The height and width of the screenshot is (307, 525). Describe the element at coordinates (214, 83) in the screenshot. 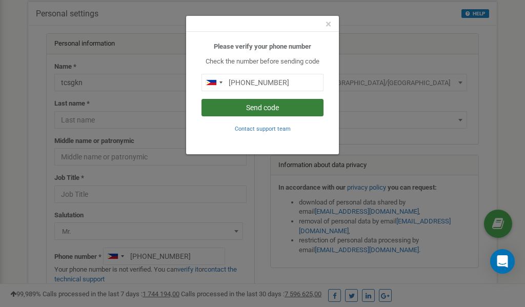

I see `div: Telephone country code` at that location.